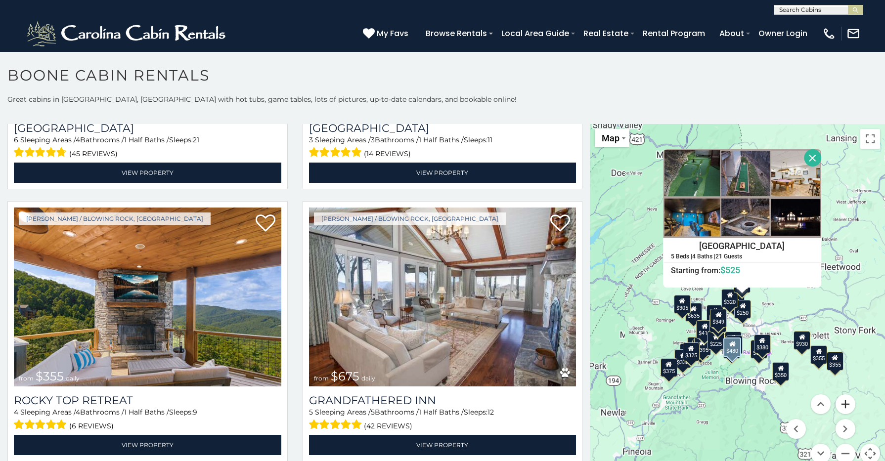 The image size is (885, 461). Describe the element at coordinates (147, 297) in the screenshot. I see `a: Rocky Top Retreat from $355 daily` at that location.